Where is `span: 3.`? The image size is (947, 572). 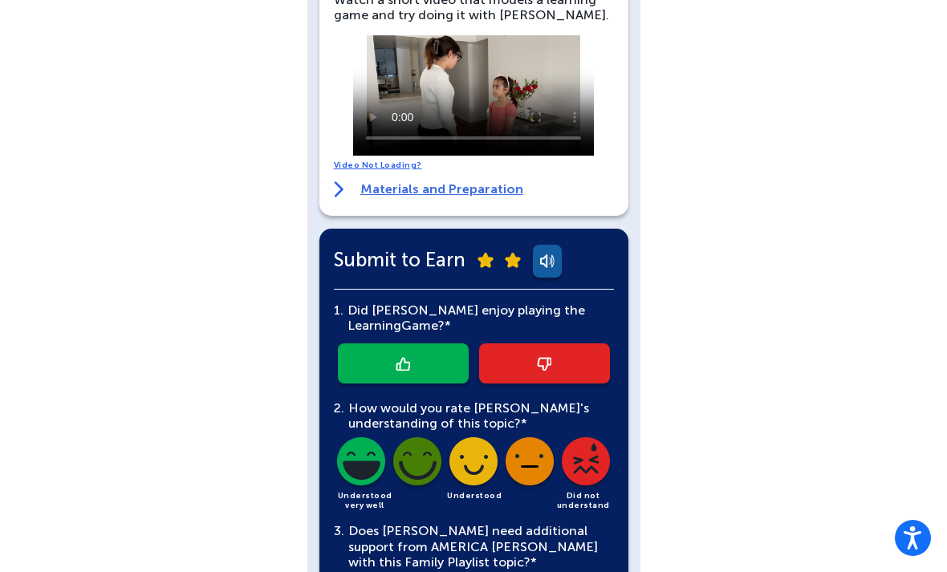
span: 3. is located at coordinates (339, 531).